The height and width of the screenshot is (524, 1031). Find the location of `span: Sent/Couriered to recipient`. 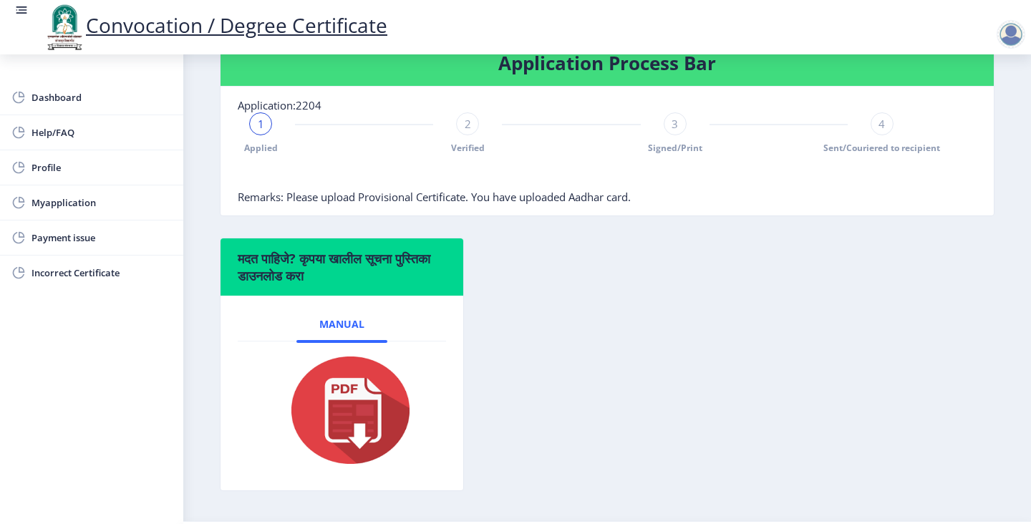

span: Sent/Couriered to recipient is located at coordinates (881, 148).